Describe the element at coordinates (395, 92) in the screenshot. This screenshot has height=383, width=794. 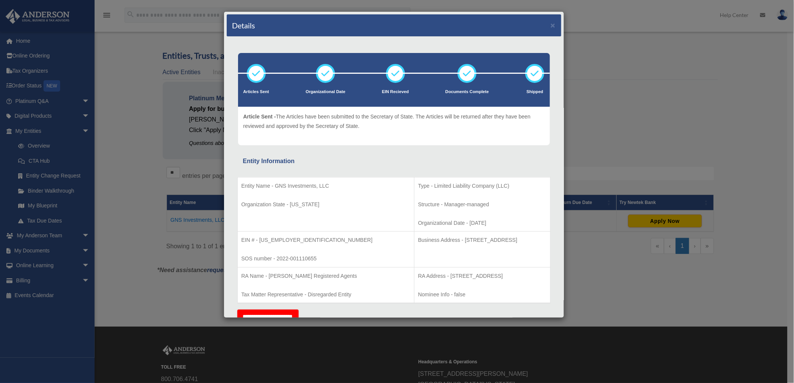
I see `p: EIN Recieved` at that location.